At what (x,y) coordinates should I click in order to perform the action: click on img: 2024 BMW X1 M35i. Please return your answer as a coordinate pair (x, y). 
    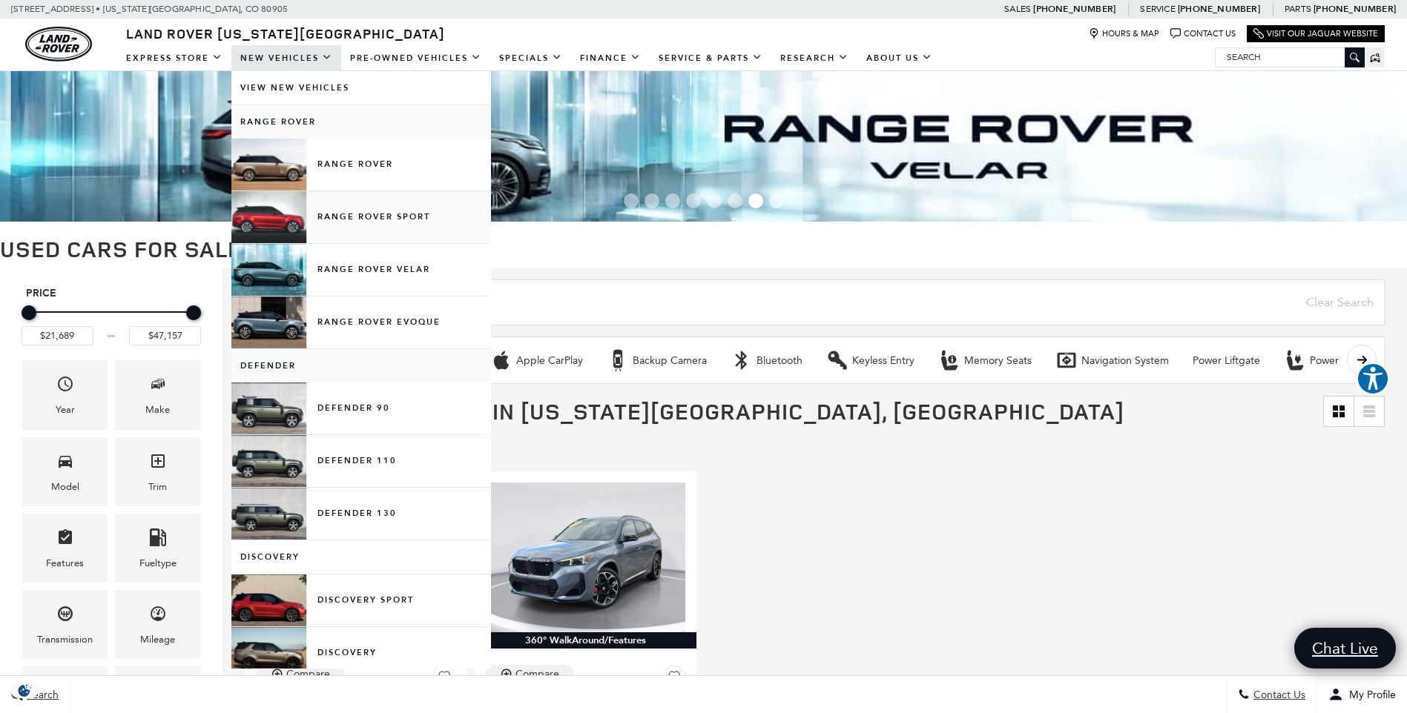
    Looking at the image, I should click on (584, 558).